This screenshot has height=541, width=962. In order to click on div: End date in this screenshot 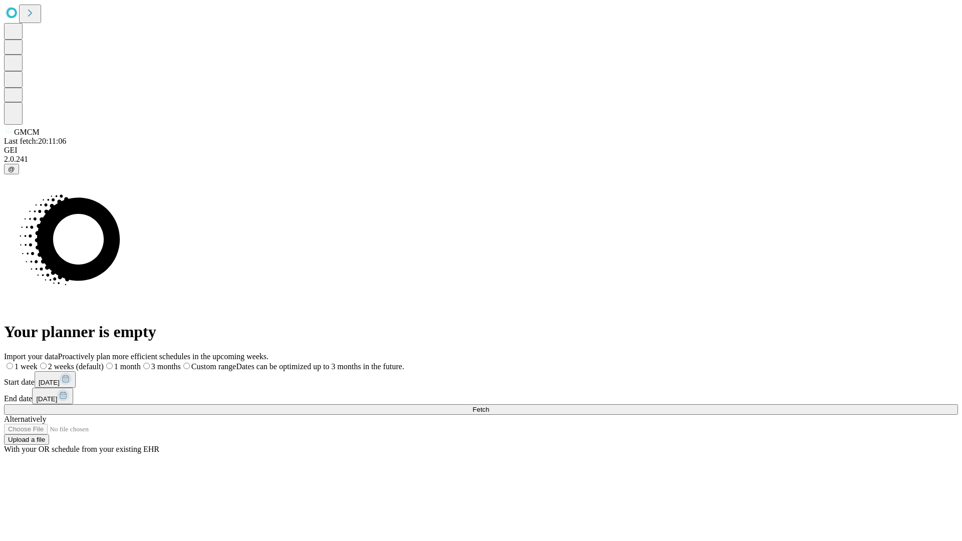, I will do `click(481, 396)`.